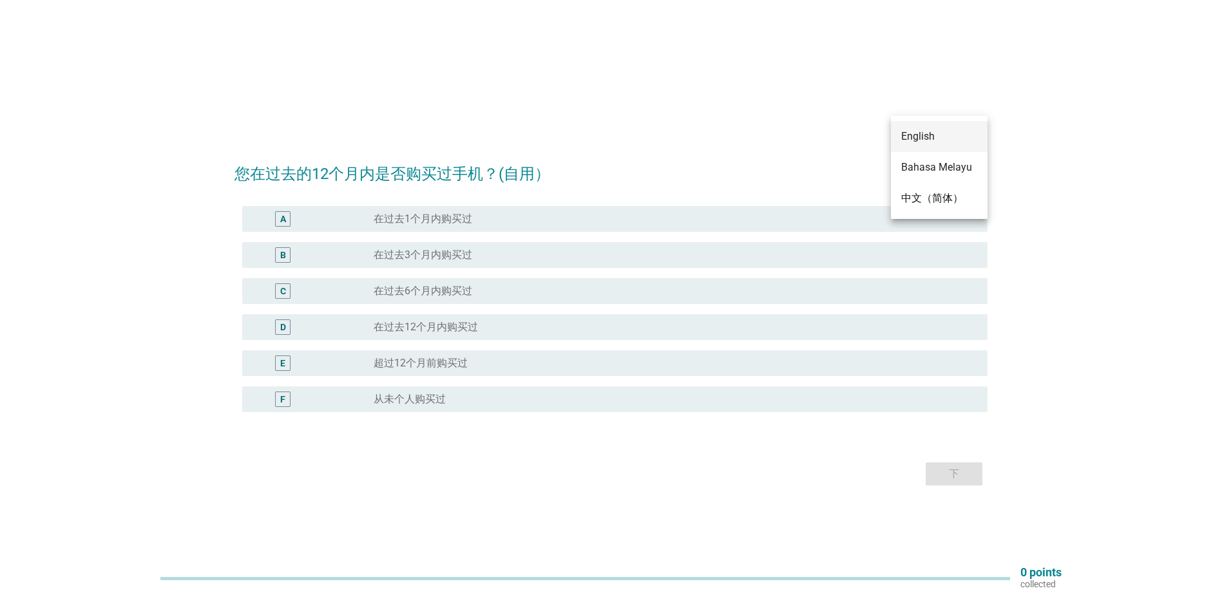 The image size is (1222, 595). What do you see at coordinates (939, 198) in the screenshot?
I see `div: 中文（简体）` at bounding box center [939, 198].